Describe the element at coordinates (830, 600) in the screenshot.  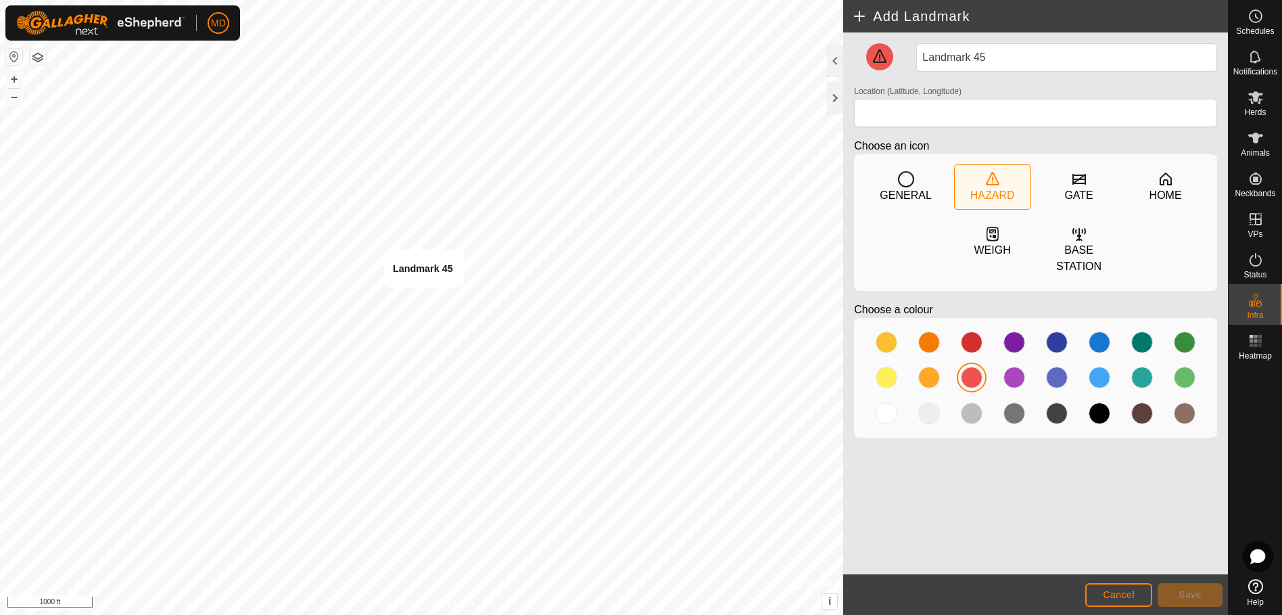
I see `span: i` at that location.